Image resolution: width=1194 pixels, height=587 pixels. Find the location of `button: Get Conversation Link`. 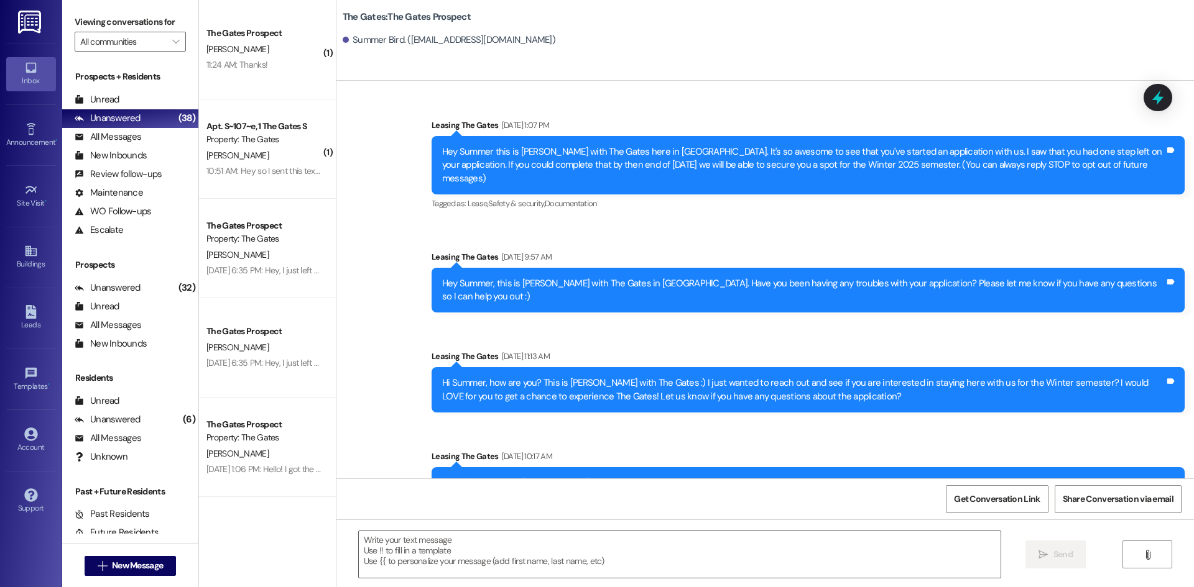

button: Get Conversation Link is located at coordinates (996, 499).